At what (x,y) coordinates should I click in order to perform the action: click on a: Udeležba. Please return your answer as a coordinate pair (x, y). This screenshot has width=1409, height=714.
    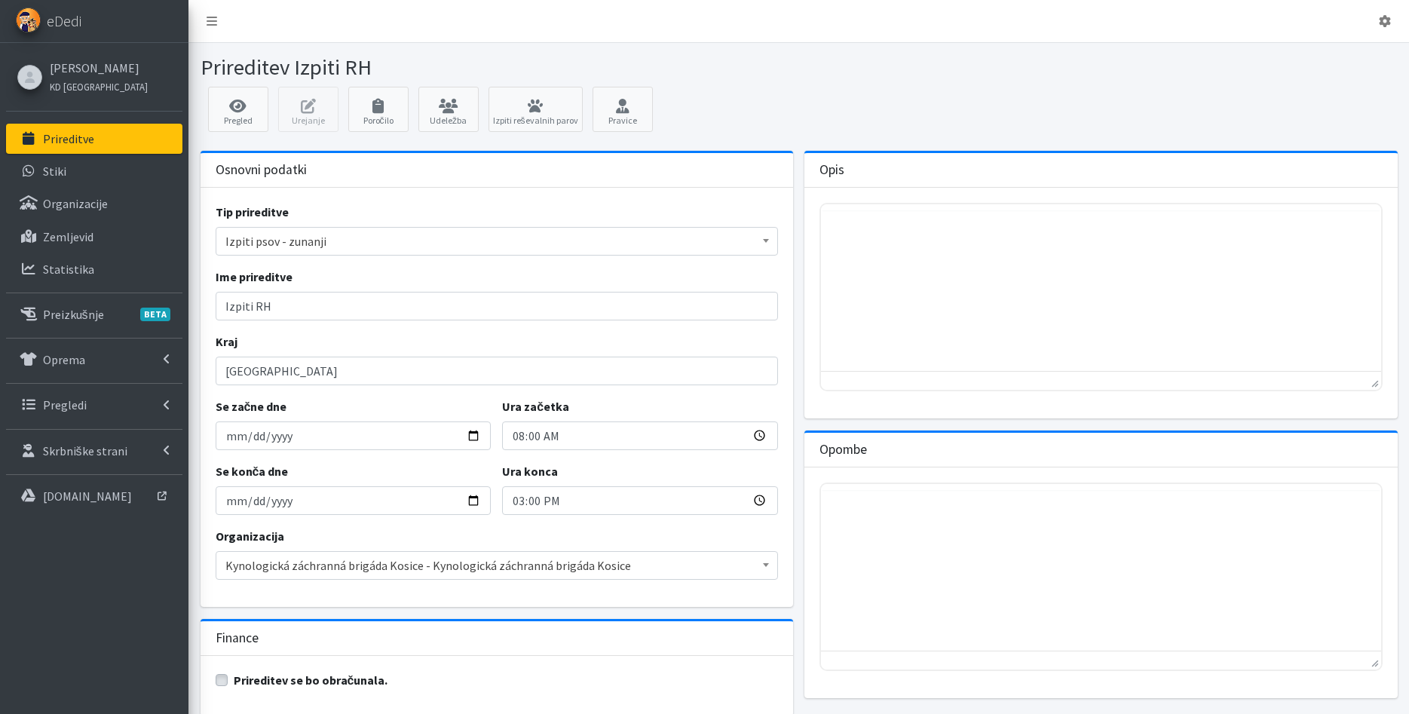
    Looking at the image, I should click on (449, 109).